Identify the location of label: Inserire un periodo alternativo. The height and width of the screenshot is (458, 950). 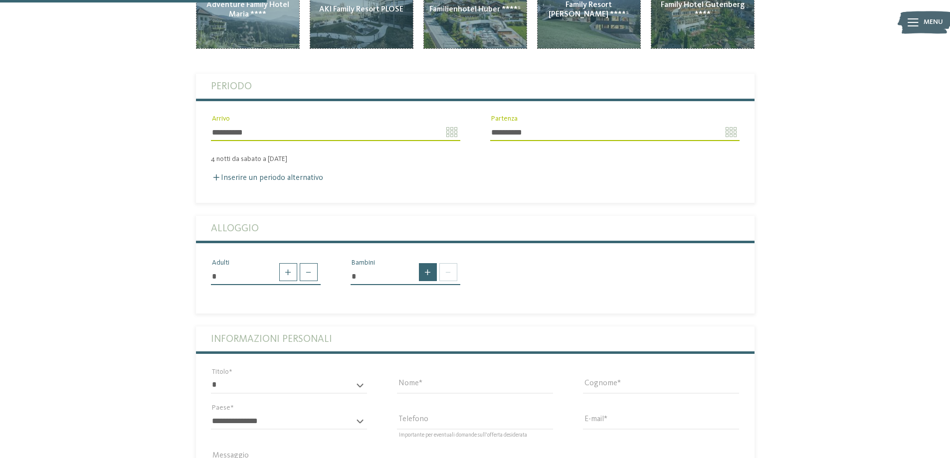
(267, 178).